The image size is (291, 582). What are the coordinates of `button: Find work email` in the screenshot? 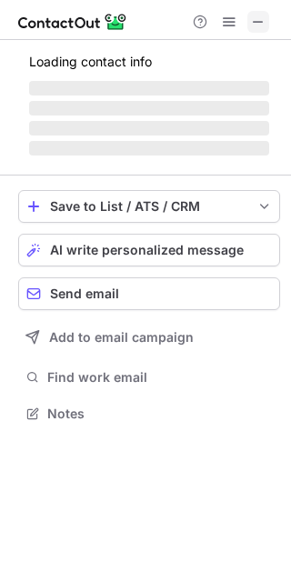 It's located at (149, 377).